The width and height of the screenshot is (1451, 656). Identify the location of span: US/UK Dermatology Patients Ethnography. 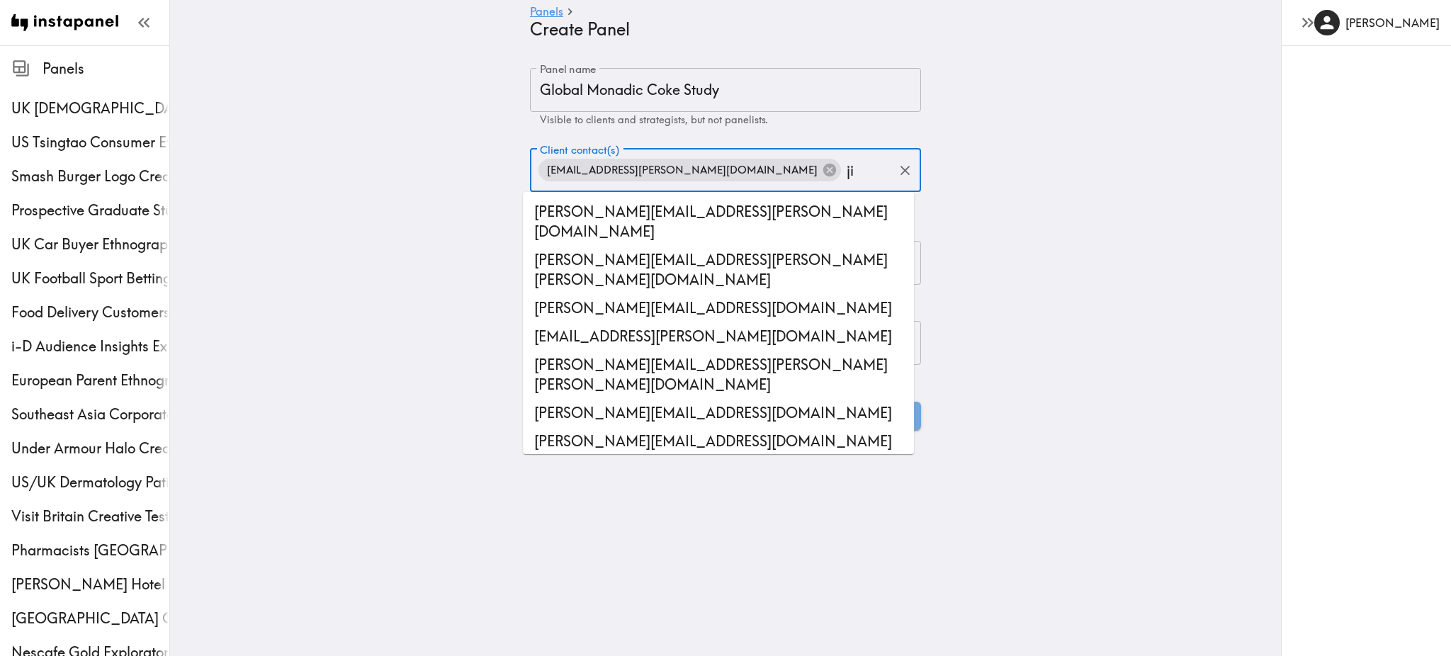
(90, 483).